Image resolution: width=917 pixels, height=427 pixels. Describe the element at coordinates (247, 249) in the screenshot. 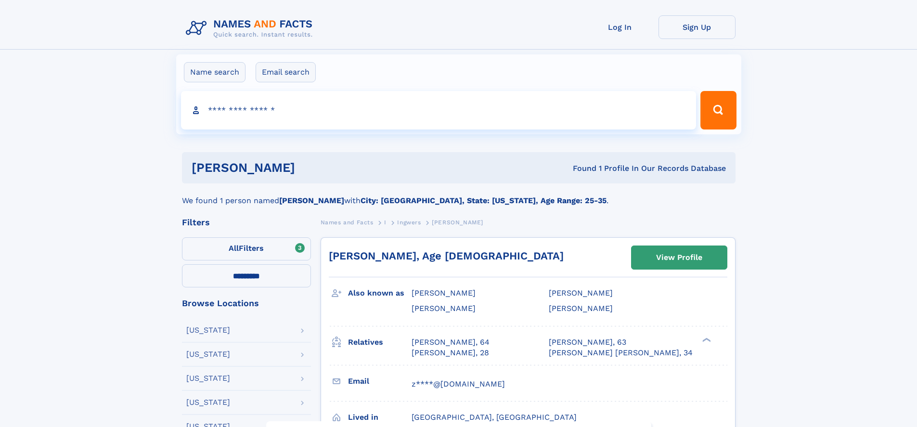

I see `label: Filters` at that location.